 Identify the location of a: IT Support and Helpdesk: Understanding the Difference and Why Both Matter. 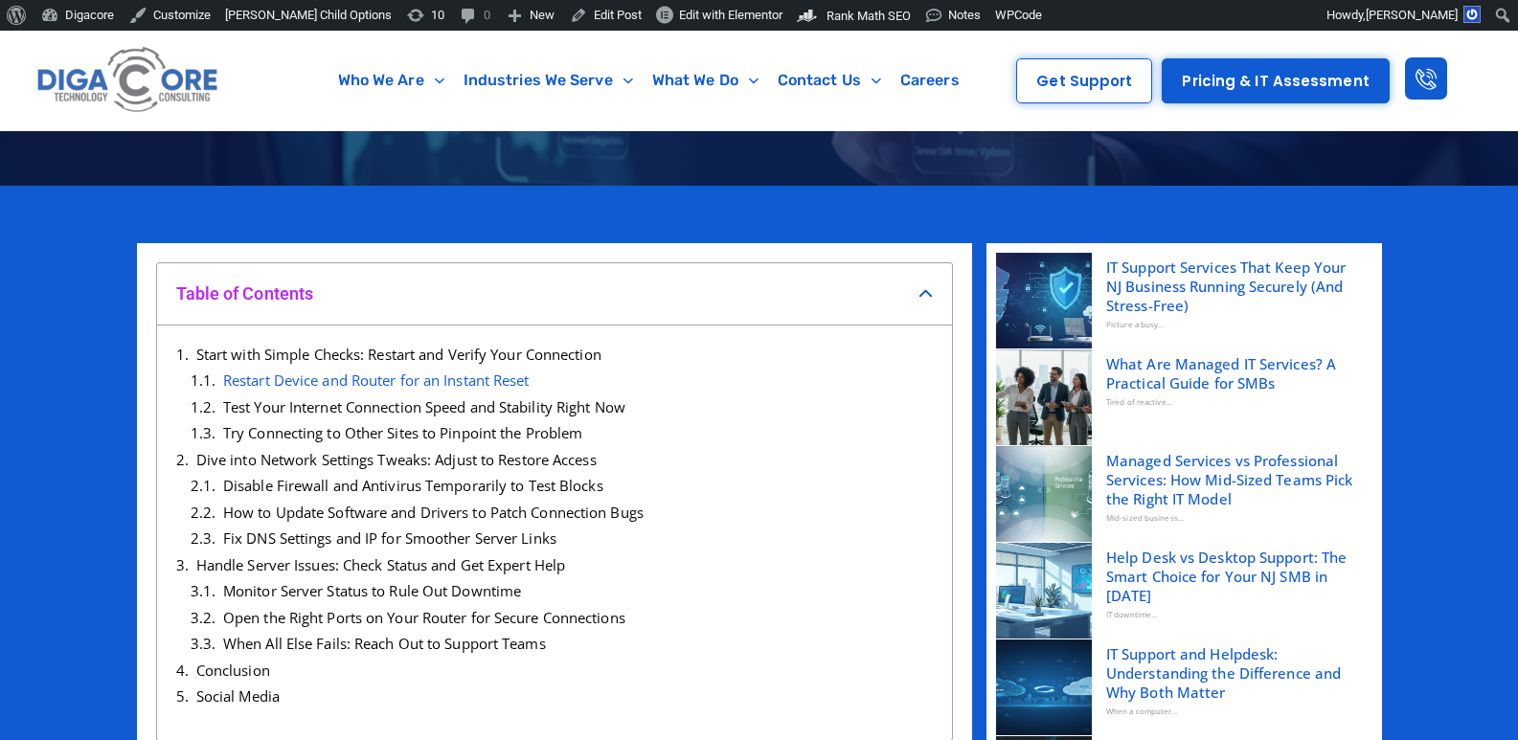
(1231, 673).